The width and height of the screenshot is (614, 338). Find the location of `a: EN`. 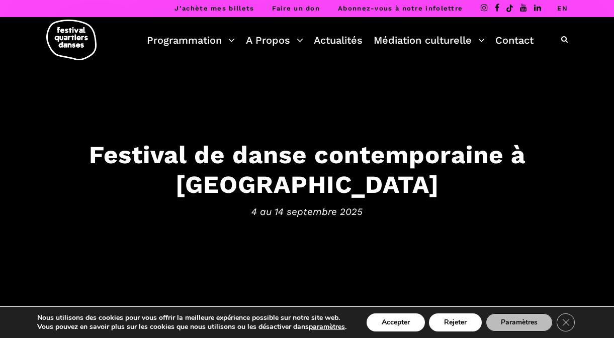

a: EN is located at coordinates (562, 8).